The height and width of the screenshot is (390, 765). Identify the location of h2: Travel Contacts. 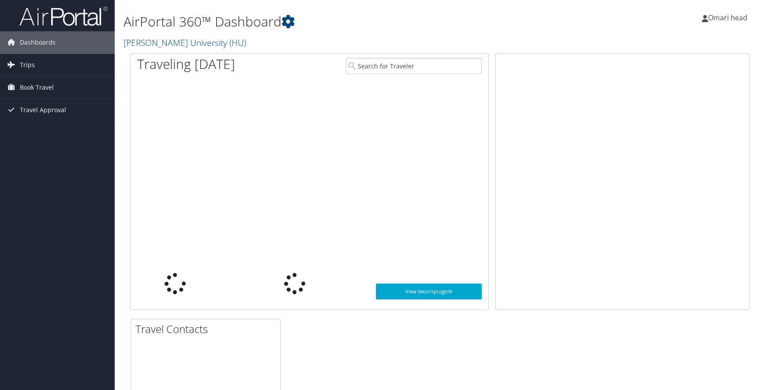
(208, 329).